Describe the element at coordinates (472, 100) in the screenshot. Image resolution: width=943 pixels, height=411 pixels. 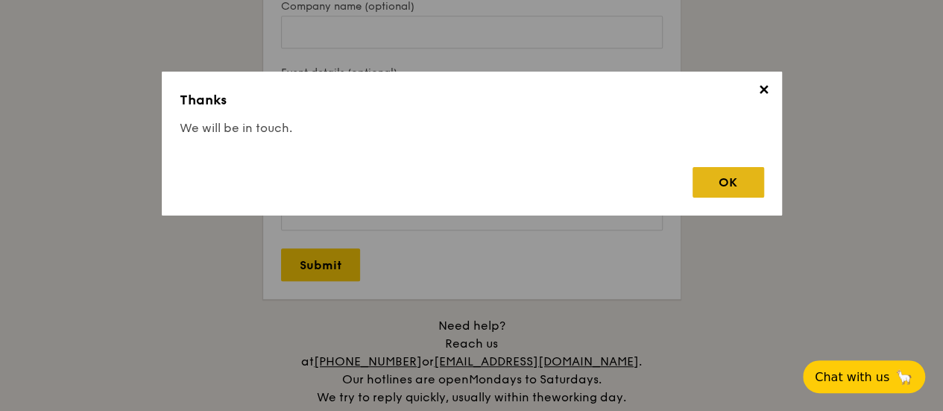
I see `h3: Thanks` at that location.